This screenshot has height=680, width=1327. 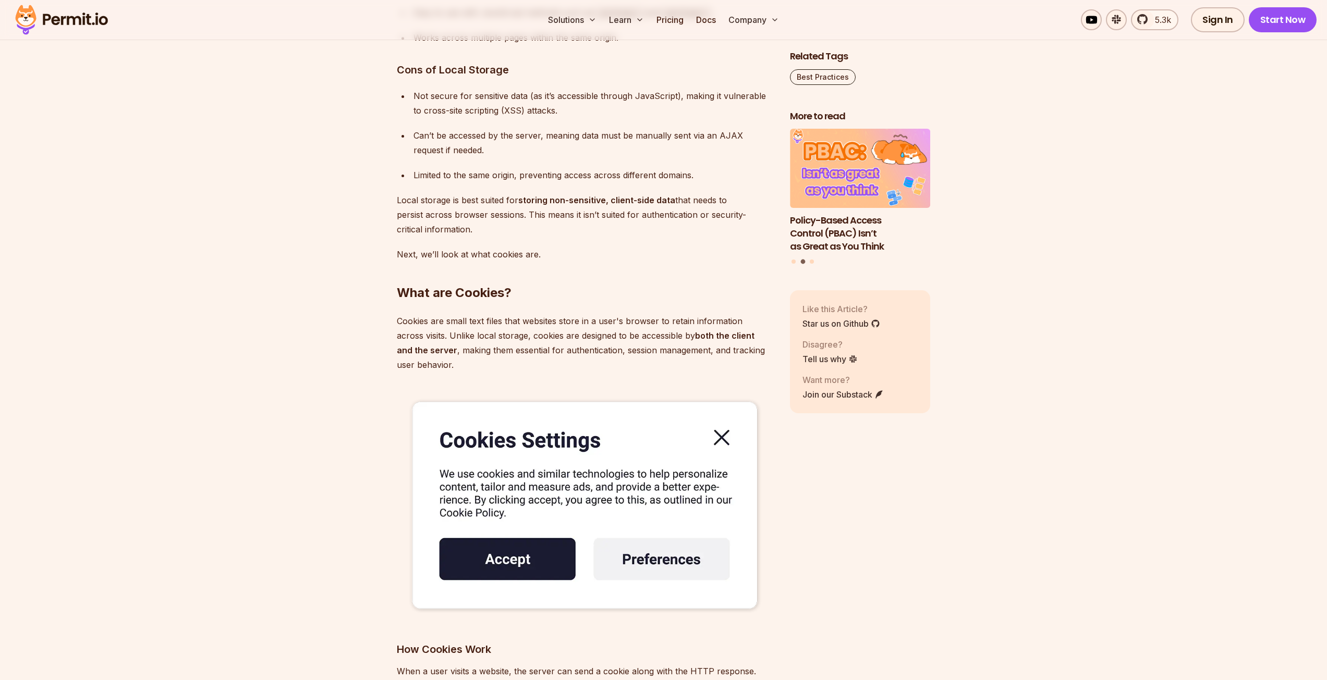 I want to click on h2: Related Tags, so click(x=860, y=56).